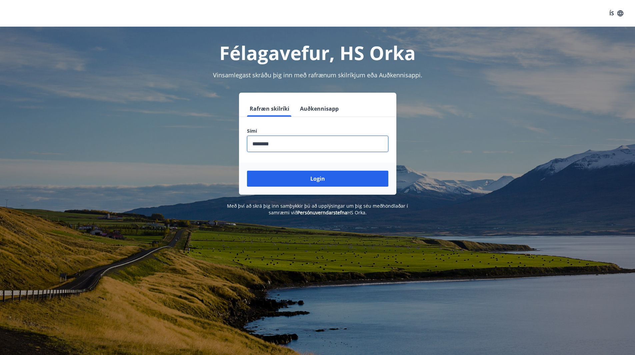 The image size is (635, 355). Describe the element at coordinates (318, 53) in the screenshot. I see `h1: Félagavefur, HS Orka` at that location.